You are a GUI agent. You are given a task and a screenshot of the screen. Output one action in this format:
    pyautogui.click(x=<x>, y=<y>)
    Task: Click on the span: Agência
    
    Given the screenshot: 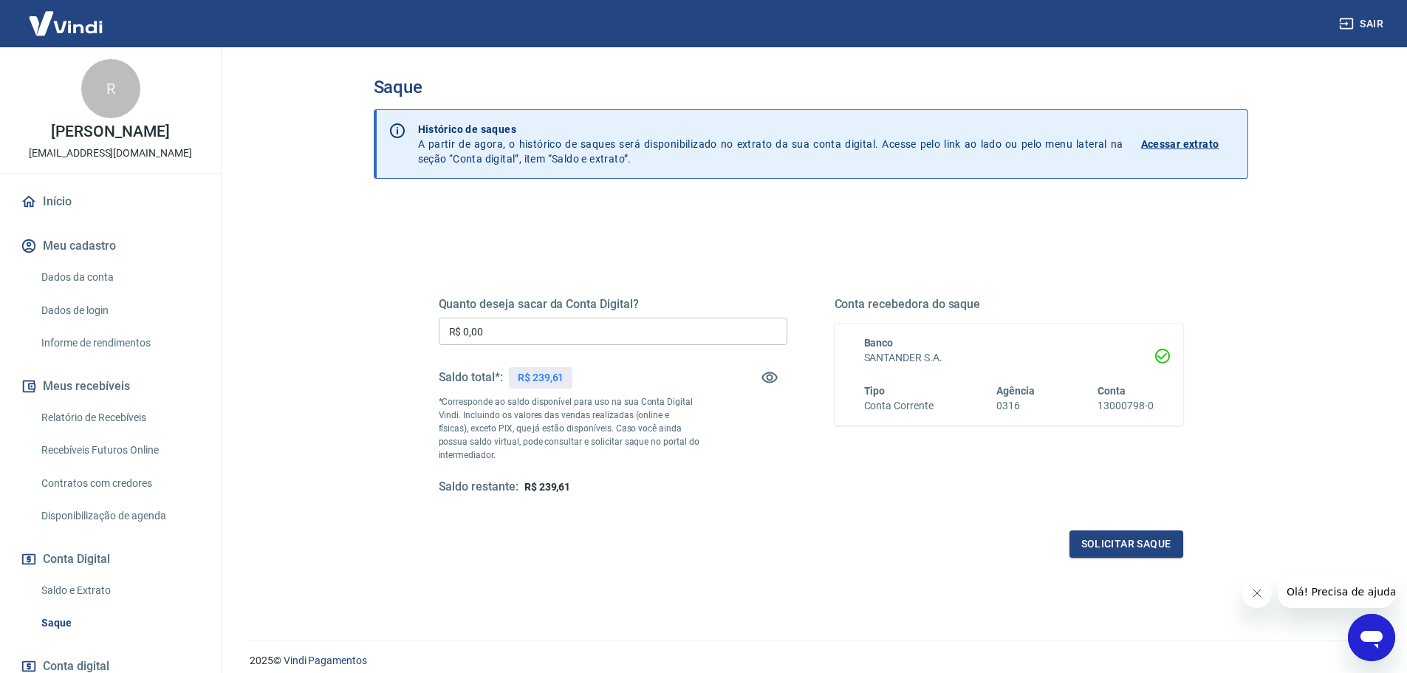 What is the action you would take?
    pyautogui.click(x=1016, y=391)
    